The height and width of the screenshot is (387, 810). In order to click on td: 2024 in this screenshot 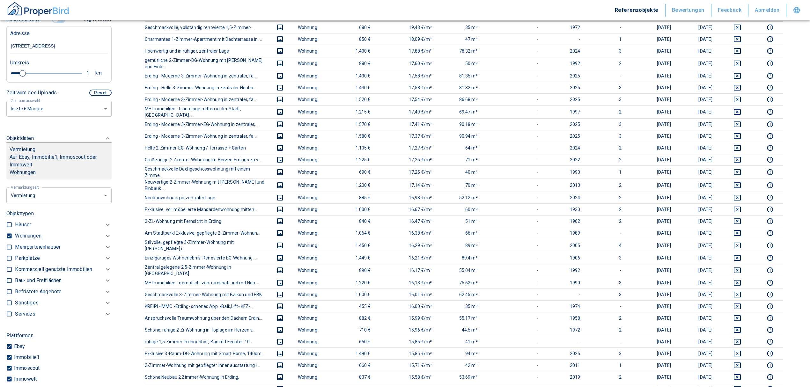, I will do `click(565, 197)`.